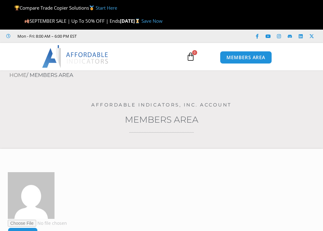  What do you see at coordinates (162, 119) in the screenshot?
I see `a: Members Area` at bounding box center [162, 119].